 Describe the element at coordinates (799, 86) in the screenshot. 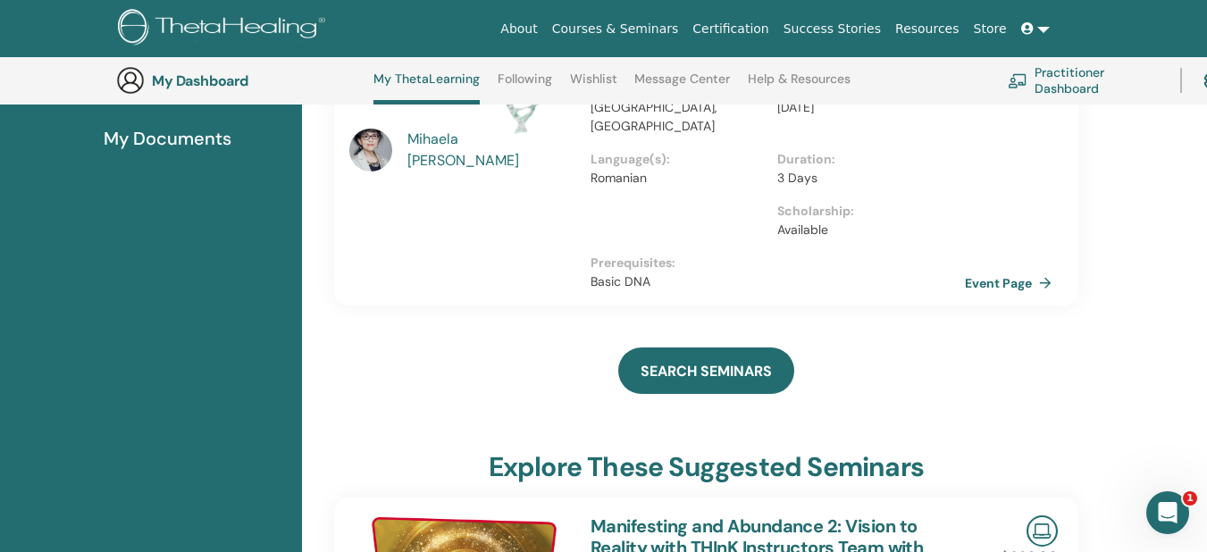

I see `a: Help & Resources` at that location.